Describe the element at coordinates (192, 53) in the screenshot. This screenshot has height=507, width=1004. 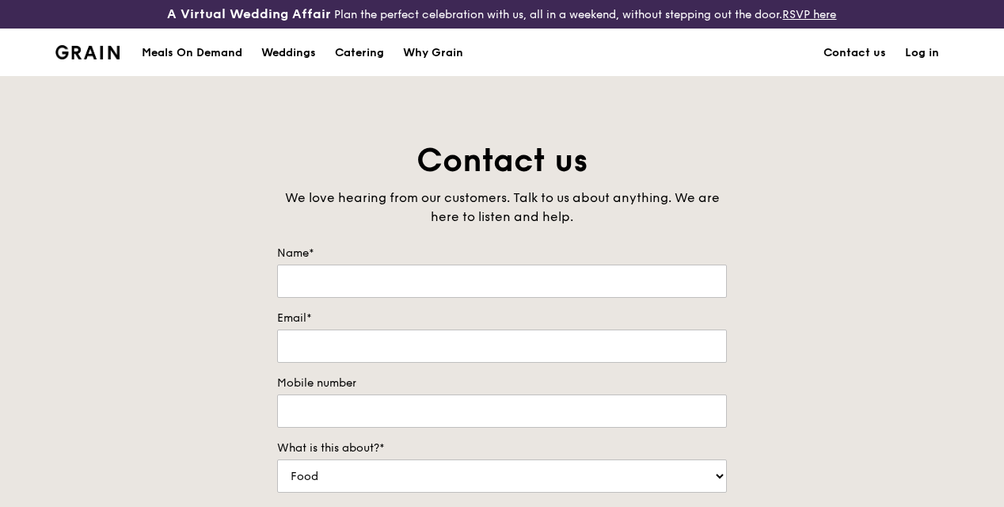
I see `div: Meals On Demand` at that location.